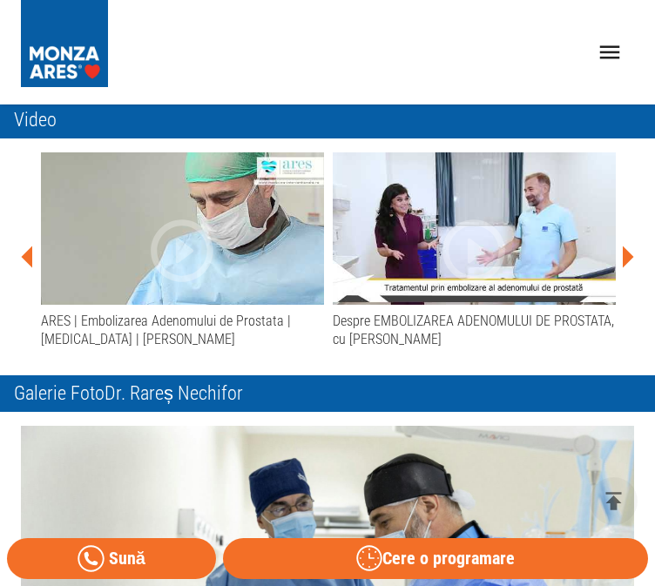  I want to click on button: open drawer, so click(610, 52).